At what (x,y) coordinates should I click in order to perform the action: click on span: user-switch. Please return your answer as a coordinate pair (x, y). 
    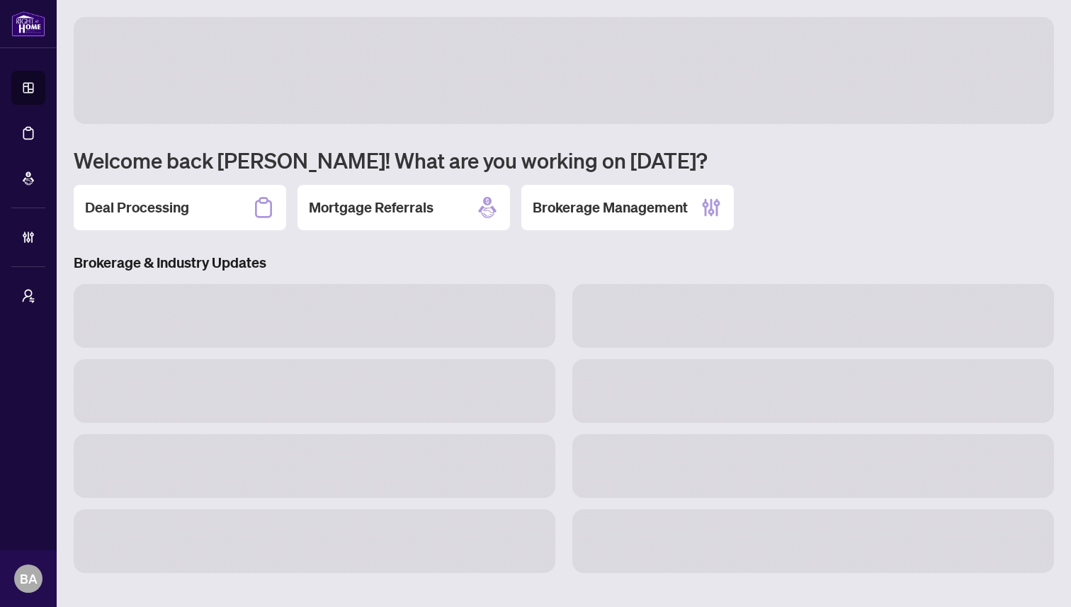
    Looking at the image, I should click on (28, 296).